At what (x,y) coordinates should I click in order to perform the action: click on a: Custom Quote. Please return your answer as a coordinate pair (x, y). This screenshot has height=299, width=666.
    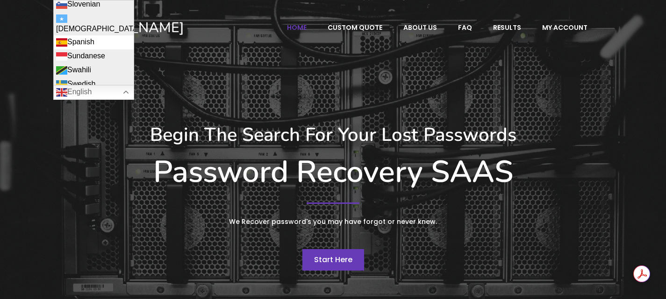
    Looking at the image, I should click on (355, 28).